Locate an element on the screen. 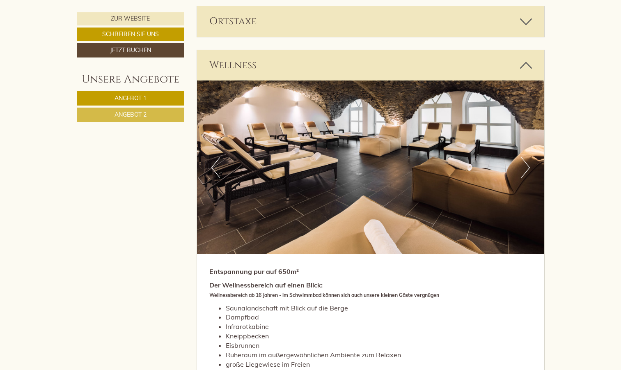  a: Zur Website is located at coordinates (131, 19).